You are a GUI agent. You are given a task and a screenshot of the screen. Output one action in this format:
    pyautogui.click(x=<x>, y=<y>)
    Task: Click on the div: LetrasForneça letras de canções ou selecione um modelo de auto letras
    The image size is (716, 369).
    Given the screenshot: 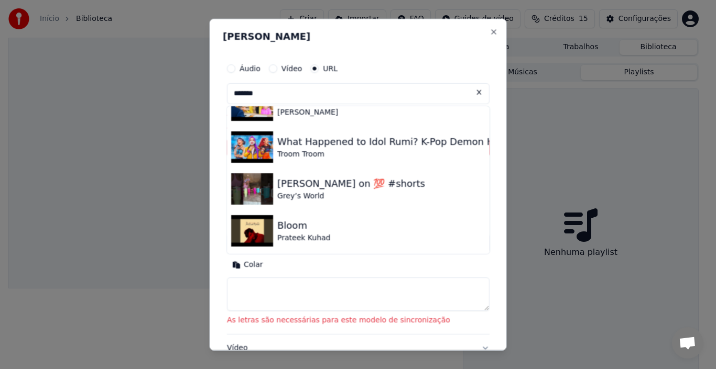 What is the action you would take?
    pyautogui.click(x=358, y=278)
    